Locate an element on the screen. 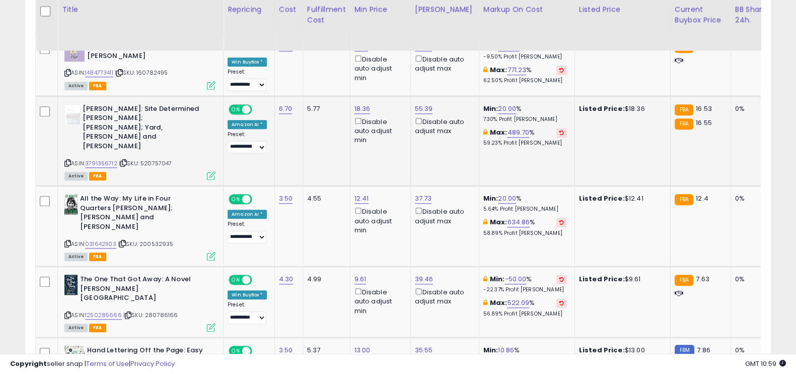  div: Fulfillment Cost is located at coordinates (326, 15).